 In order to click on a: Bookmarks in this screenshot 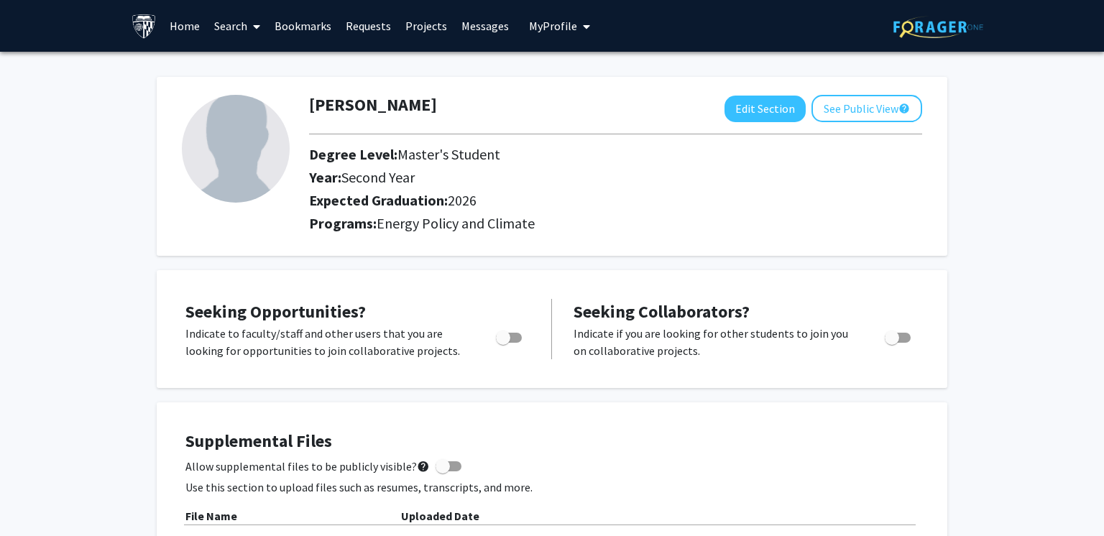, I will do `click(303, 26)`.